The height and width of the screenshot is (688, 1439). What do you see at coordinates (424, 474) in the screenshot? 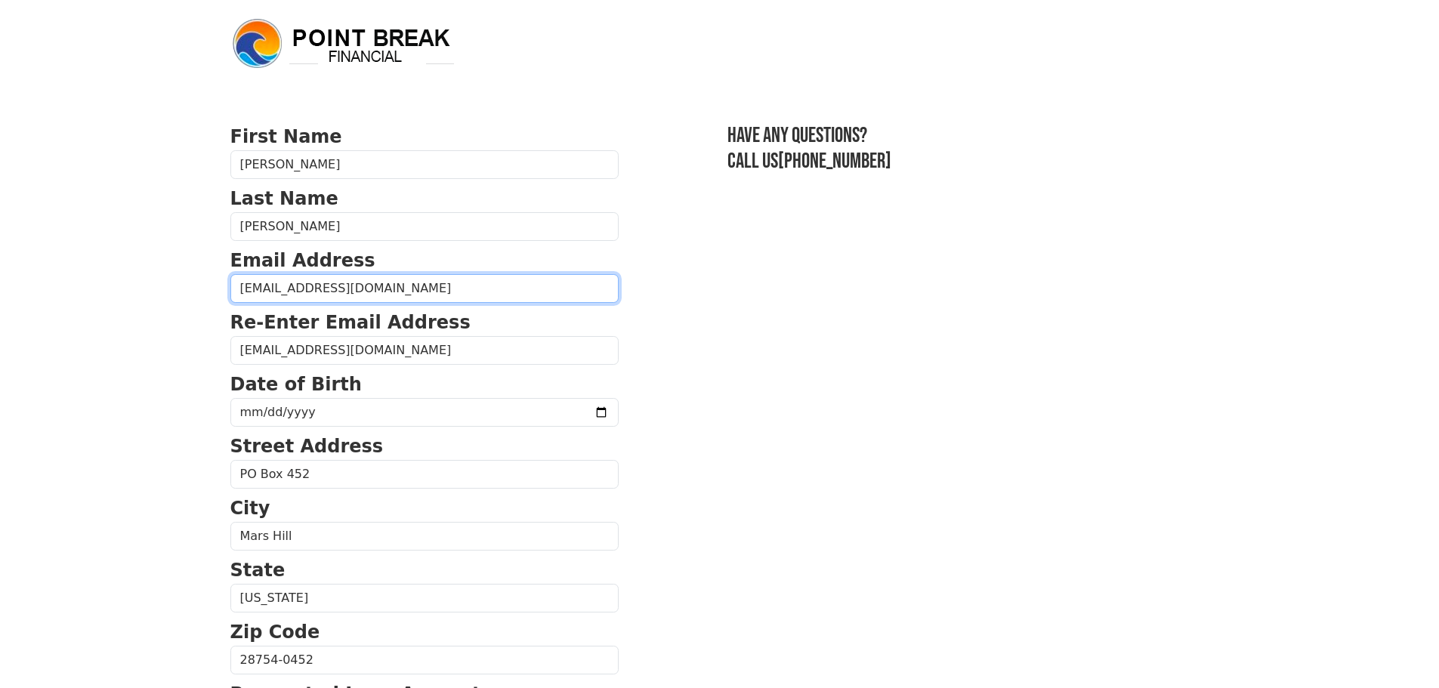
I see `input: Street Address` at bounding box center [424, 474].